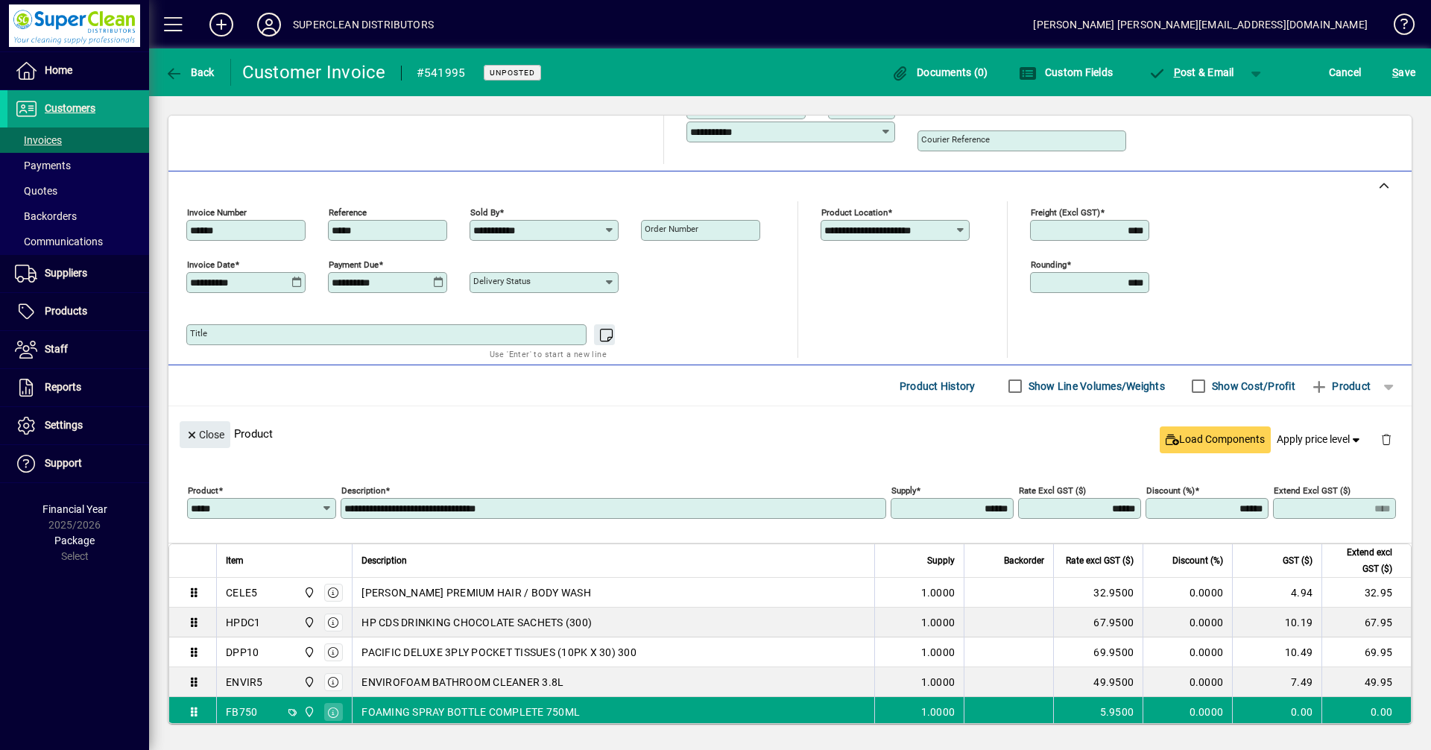 This screenshot has width=1431, height=750. Describe the element at coordinates (1191, 72) in the screenshot. I see `span: ost & Email` at that location.